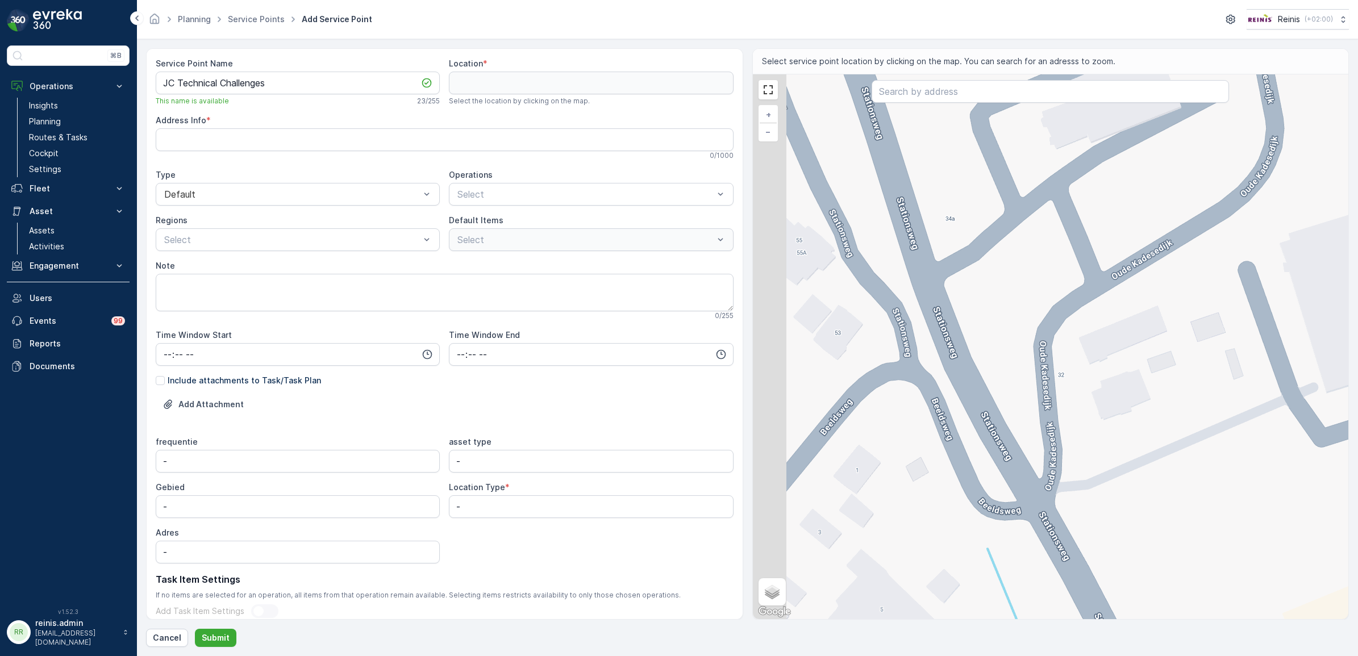  What do you see at coordinates (722, 156) in the screenshot?
I see `p: 0 / 1000` at bounding box center [722, 156].